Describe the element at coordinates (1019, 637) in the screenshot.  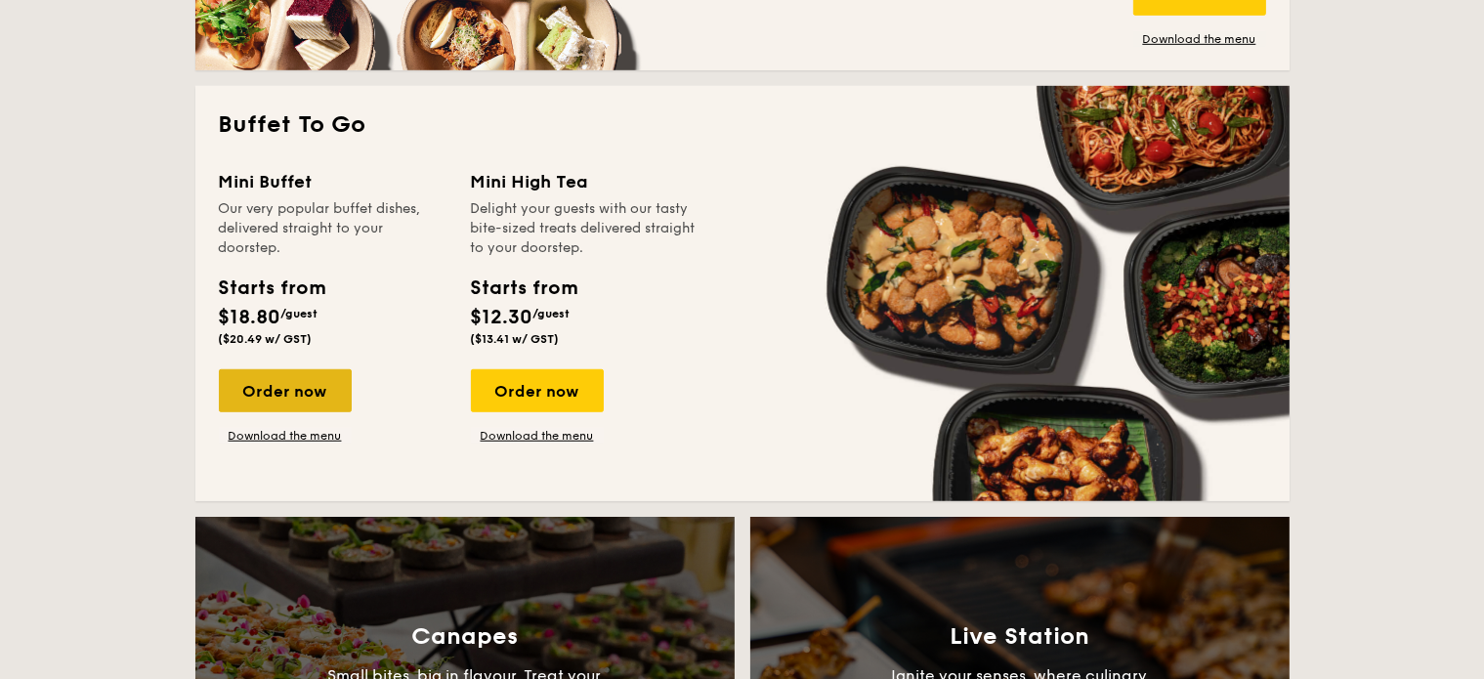
I see `h3: Live Station` at that location.